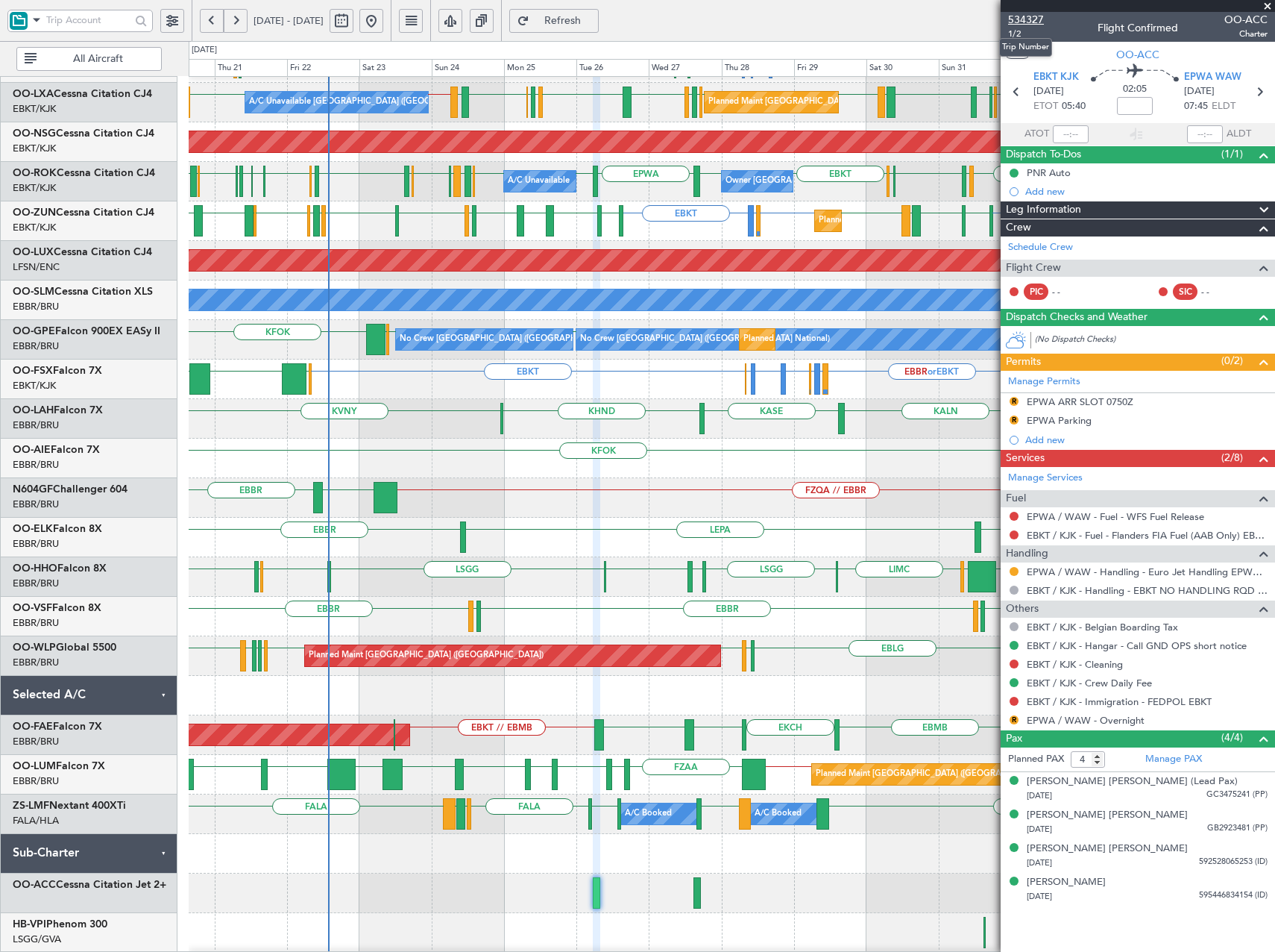 This screenshot has height=952, width=1275. I want to click on span: Dispatch To-Dos, so click(1044, 155).